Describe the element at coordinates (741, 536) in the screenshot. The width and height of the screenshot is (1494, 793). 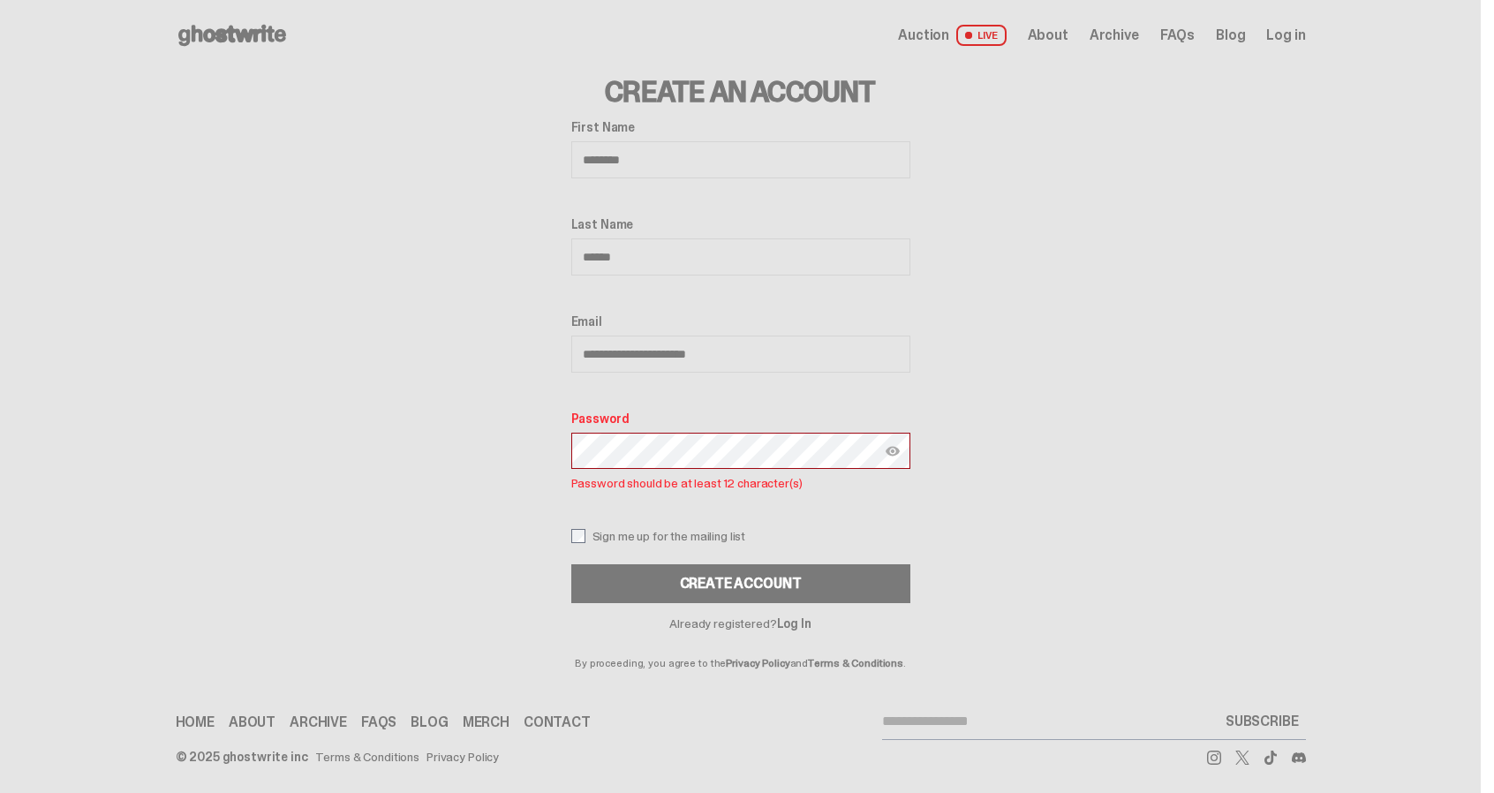
I see `label: Sign me up for the mailing list` at that location.